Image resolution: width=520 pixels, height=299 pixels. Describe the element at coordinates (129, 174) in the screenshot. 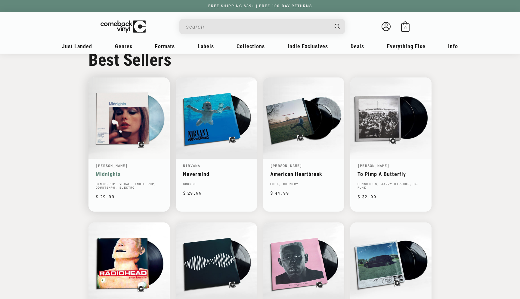

I see `a: Midnights` at that location.